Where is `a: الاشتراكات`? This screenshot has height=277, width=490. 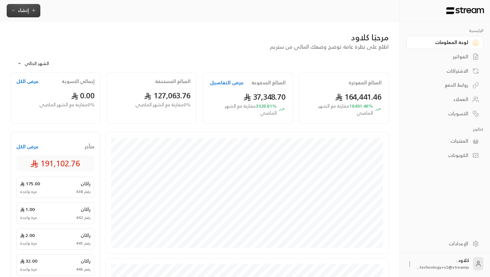
a: الاشتراكات is located at coordinates (445, 71).